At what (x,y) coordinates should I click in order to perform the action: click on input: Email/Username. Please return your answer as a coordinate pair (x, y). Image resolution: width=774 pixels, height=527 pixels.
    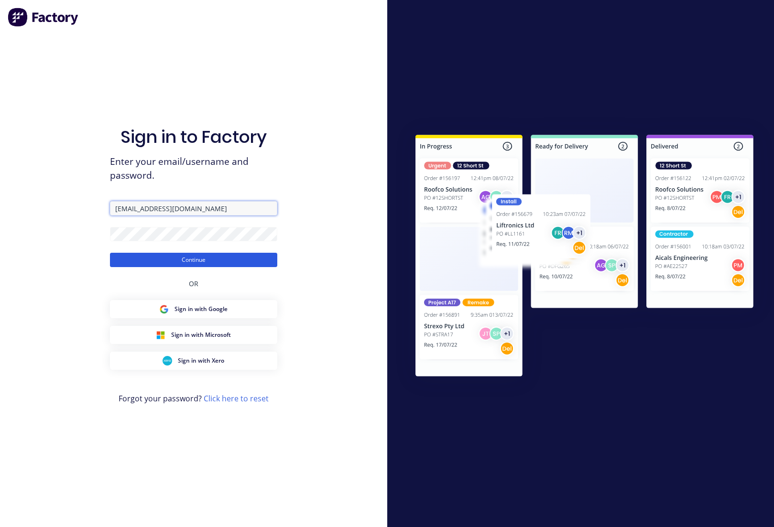
    Looking at the image, I should click on (194, 208).